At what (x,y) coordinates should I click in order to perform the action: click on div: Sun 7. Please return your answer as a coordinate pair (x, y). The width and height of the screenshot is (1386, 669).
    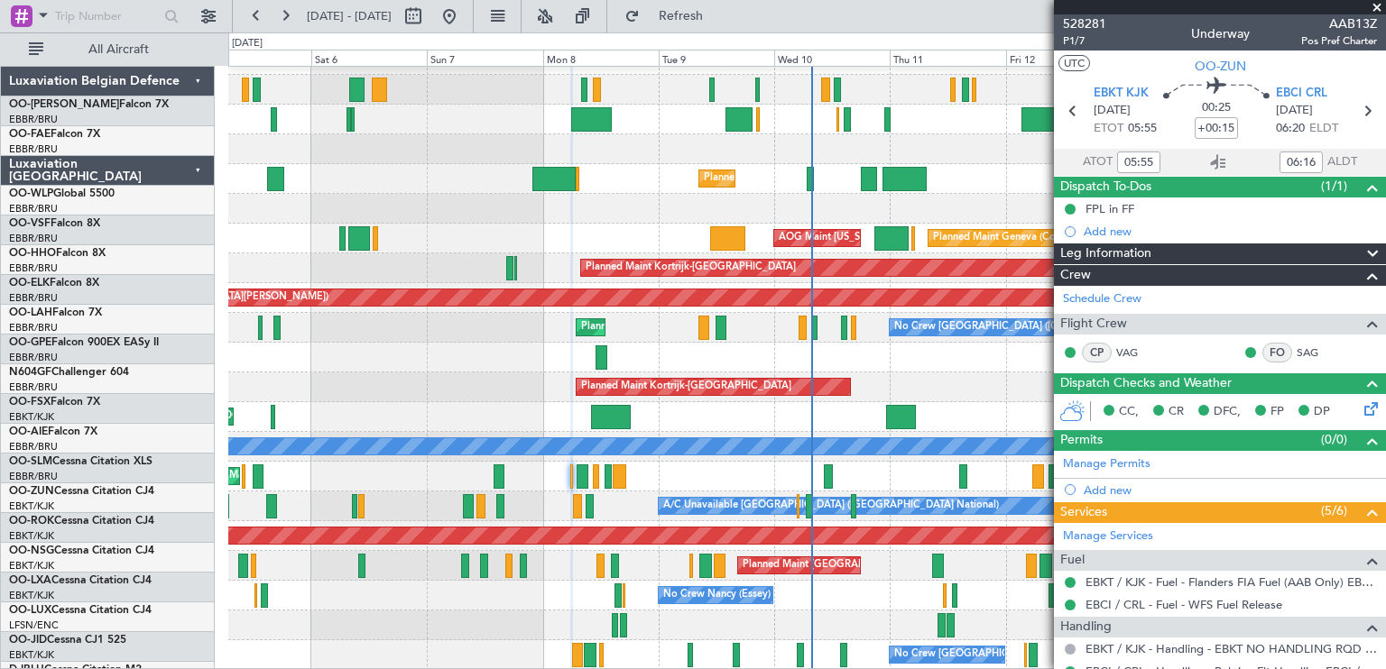
    Looking at the image, I should click on (484, 58).